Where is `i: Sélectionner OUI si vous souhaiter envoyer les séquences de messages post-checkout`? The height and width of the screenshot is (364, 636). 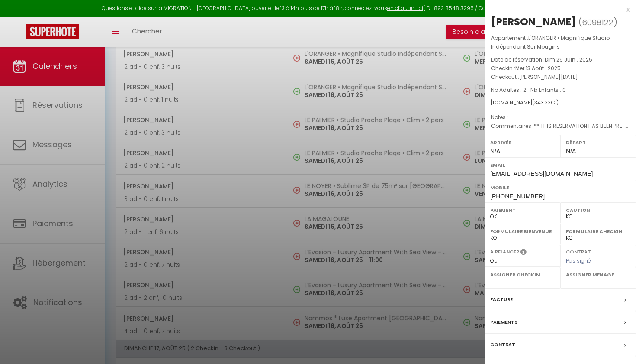 i: Sélectionner OUI si vous souhaiter envoyer les séquences de messages post-checkout is located at coordinates (524, 253).